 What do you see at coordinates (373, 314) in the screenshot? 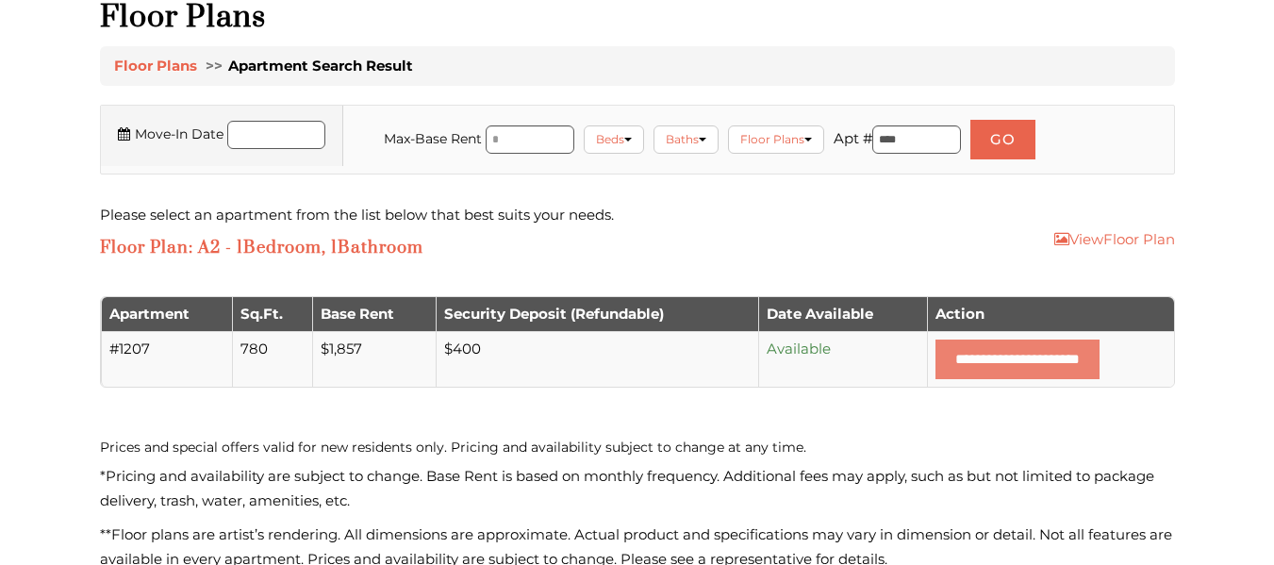
I see `th: Base Rent` at bounding box center [373, 314].